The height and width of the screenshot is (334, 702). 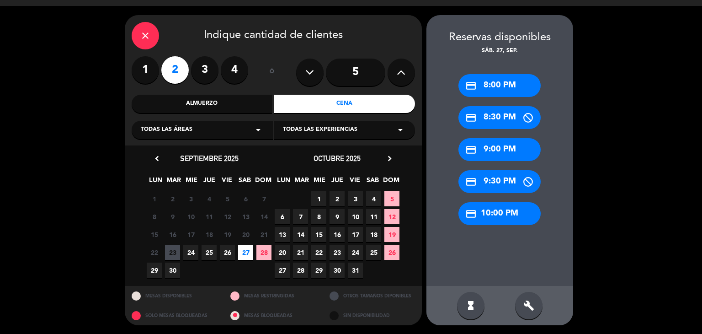 What do you see at coordinates (373, 182) in the screenshot?
I see `span: SAB` at bounding box center [373, 182].